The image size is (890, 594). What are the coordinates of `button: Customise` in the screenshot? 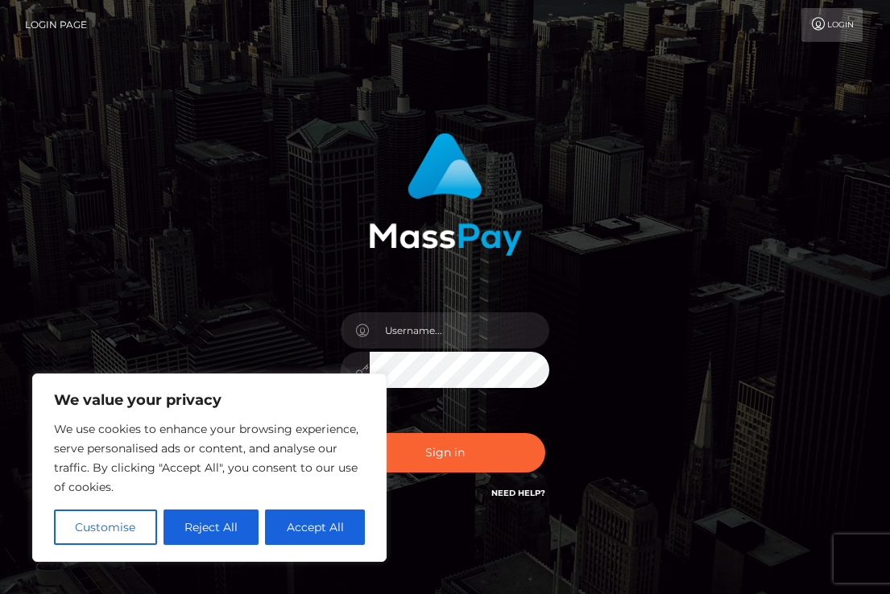 It's located at (105, 527).